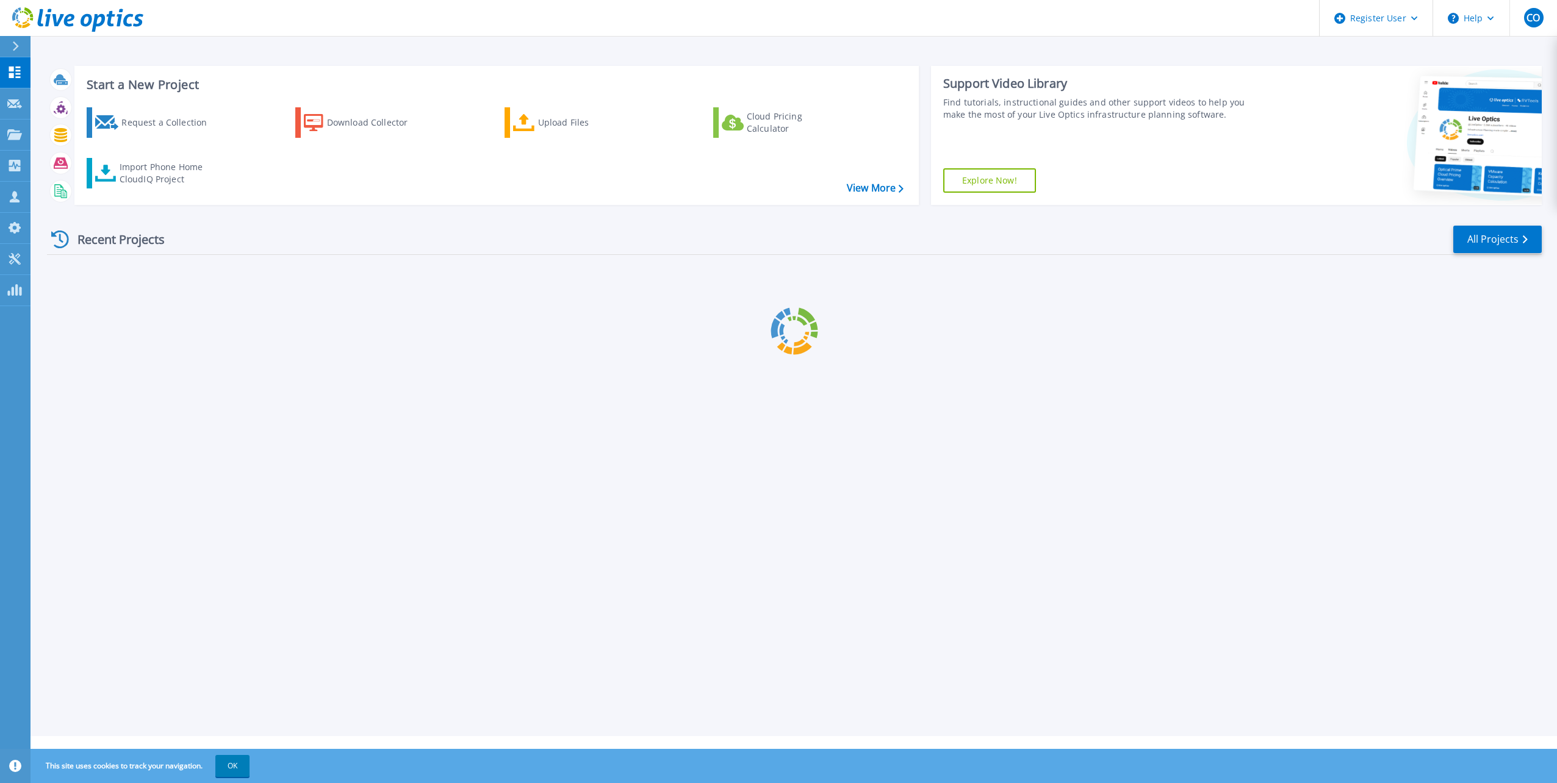  I want to click on a: View More, so click(875, 188).